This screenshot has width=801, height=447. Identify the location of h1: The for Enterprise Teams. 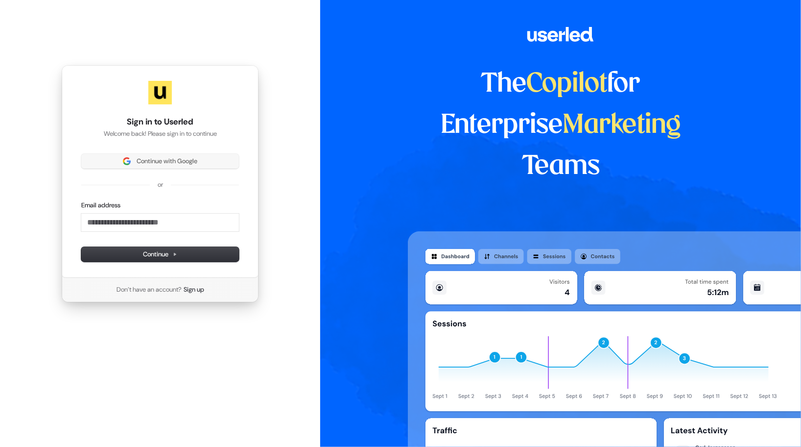
(561, 125).